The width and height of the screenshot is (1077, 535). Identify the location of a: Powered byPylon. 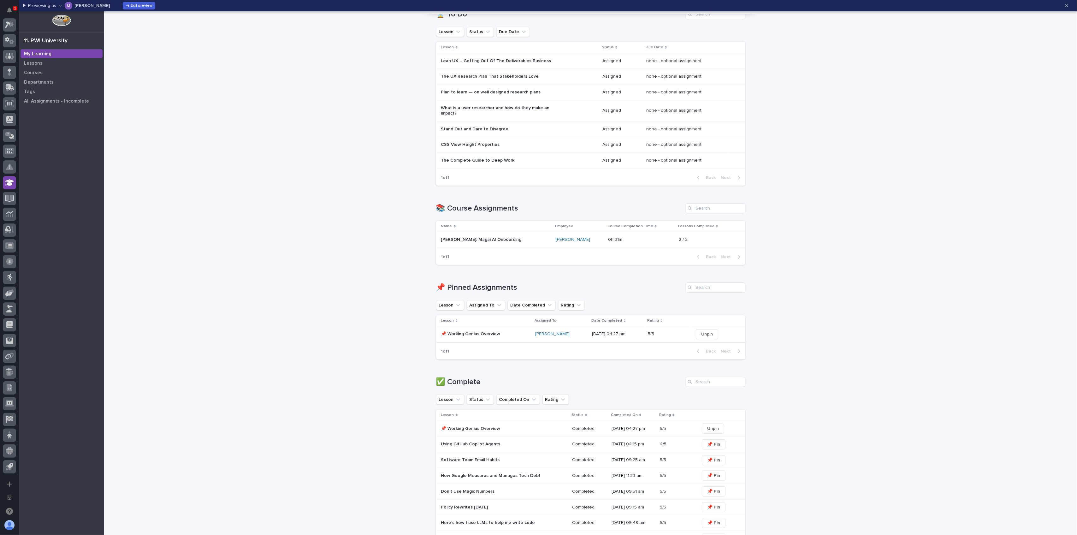
(60, 169).